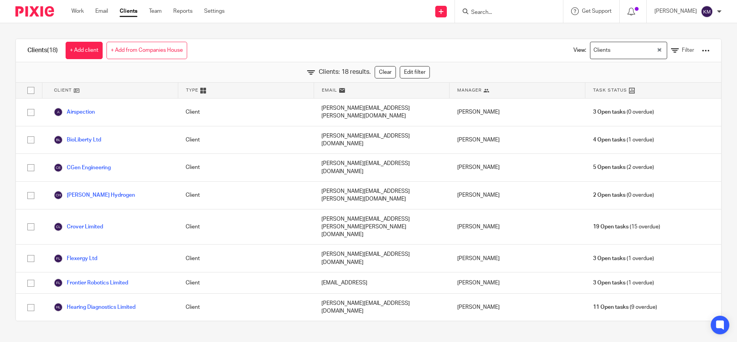  What do you see at coordinates (84, 50) in the screenshot?
I see `a: + Add client` at bounding box center [84, 50].